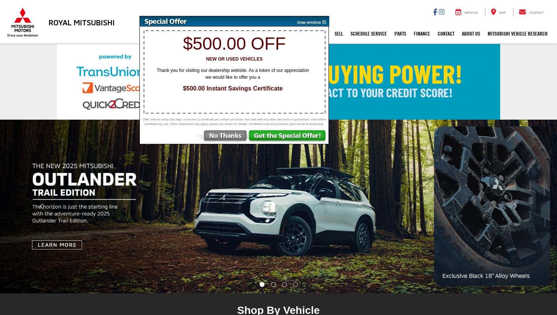 The image size is (557, 315). I want to click on a: Sell, so click(339, 34).